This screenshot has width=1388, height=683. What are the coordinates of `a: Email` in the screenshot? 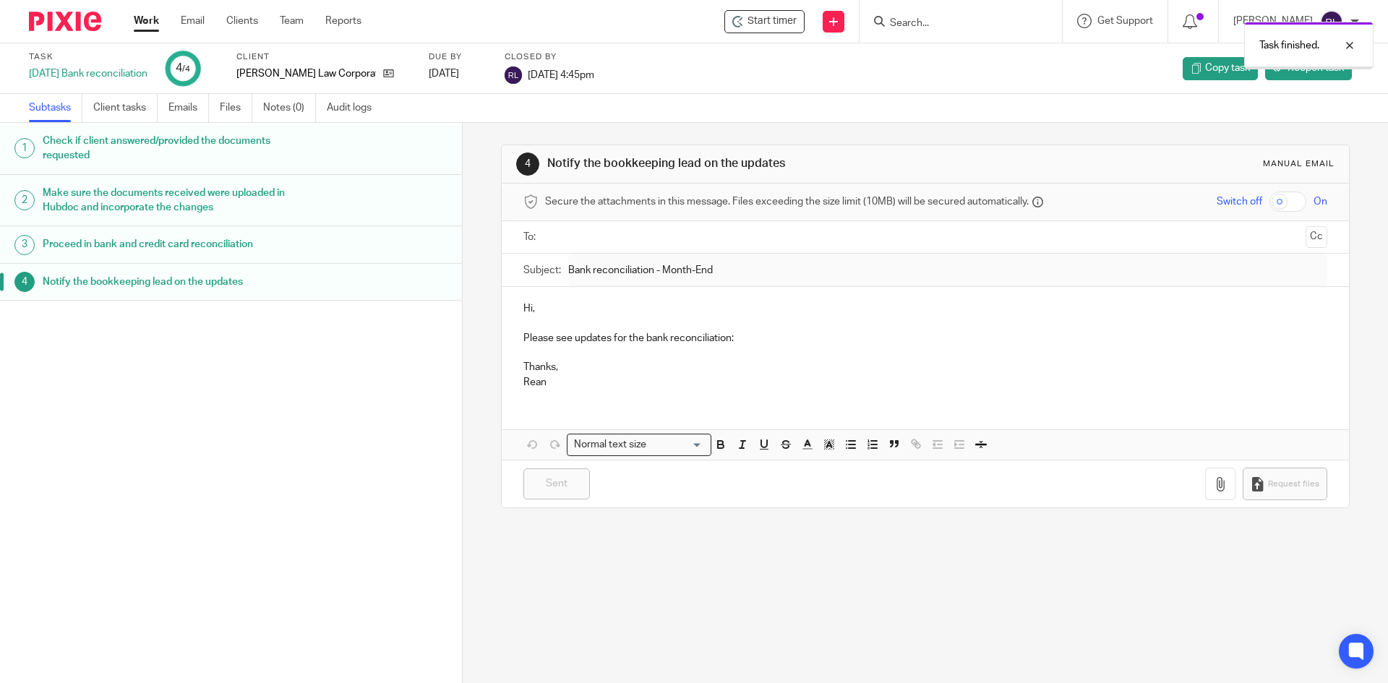 It's located at (192, 21).